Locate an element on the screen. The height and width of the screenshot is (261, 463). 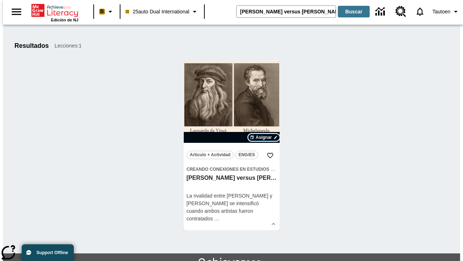
h1: Resultados is located at coordinates (31, 46).